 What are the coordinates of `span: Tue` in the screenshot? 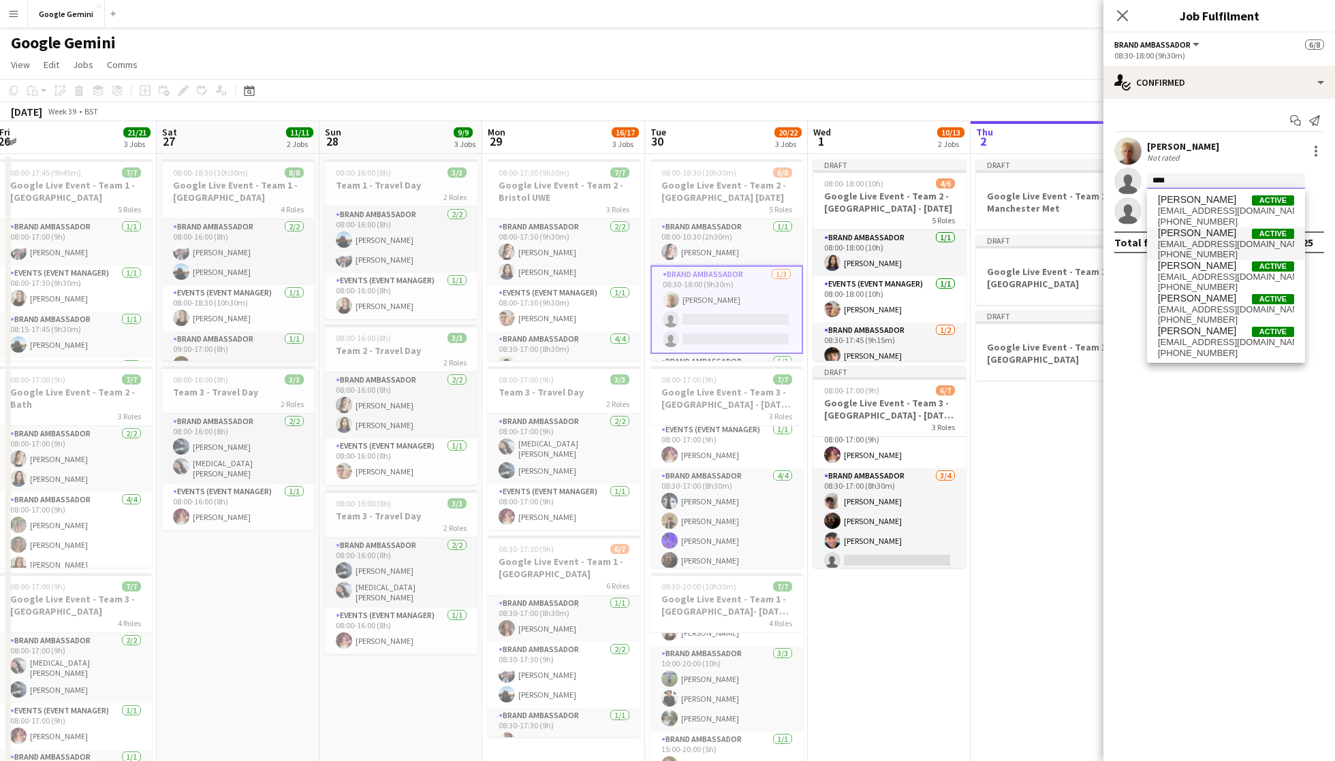 It's located at (658, 132).